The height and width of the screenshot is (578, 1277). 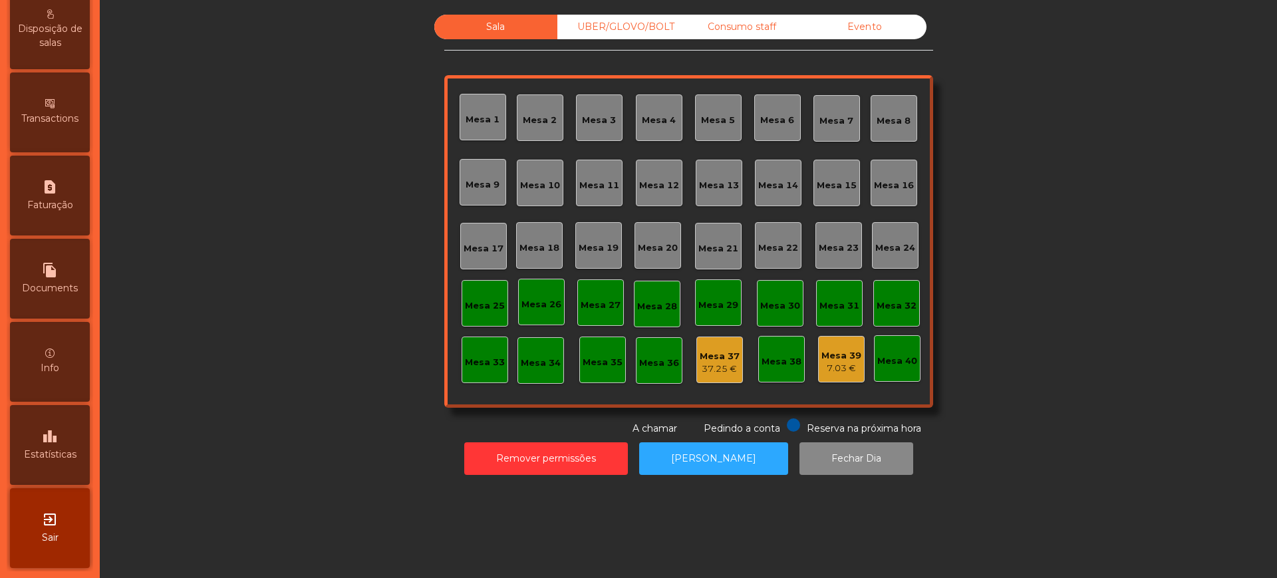 I want to click on div: Mesa 23, so click(x=839, y=248).